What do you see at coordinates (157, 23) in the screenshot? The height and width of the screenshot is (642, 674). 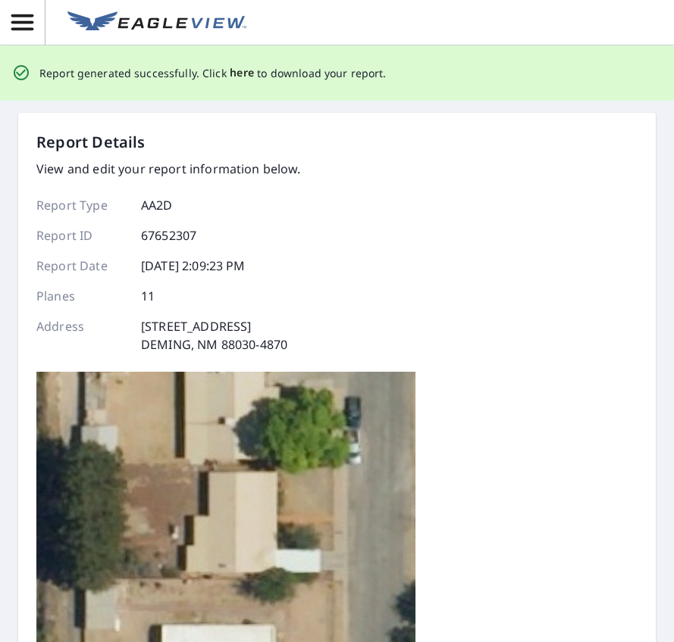 I see `img: EV Logo` at bounding box center [157, 23].